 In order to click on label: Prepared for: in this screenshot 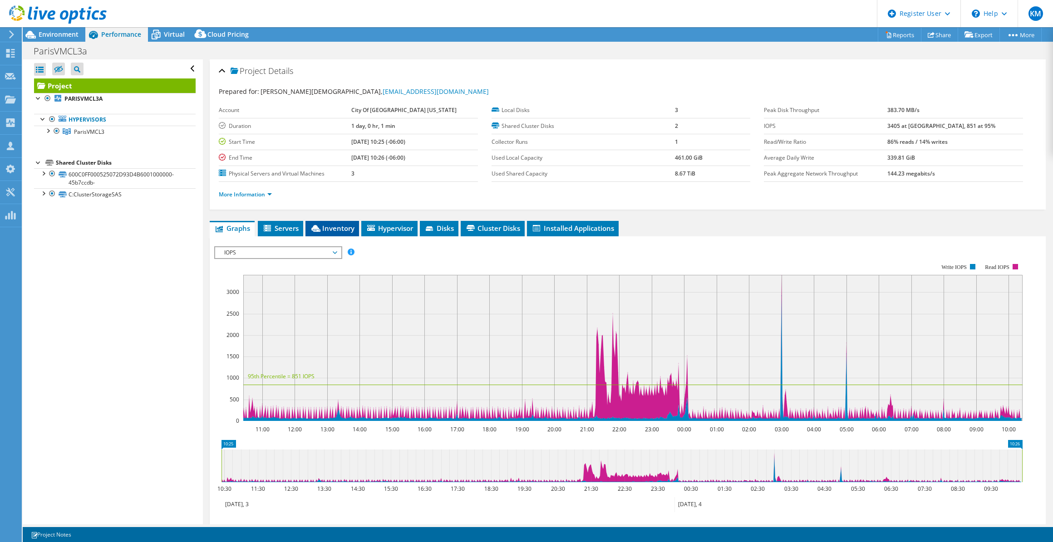, I will do `click(239, 91)`.